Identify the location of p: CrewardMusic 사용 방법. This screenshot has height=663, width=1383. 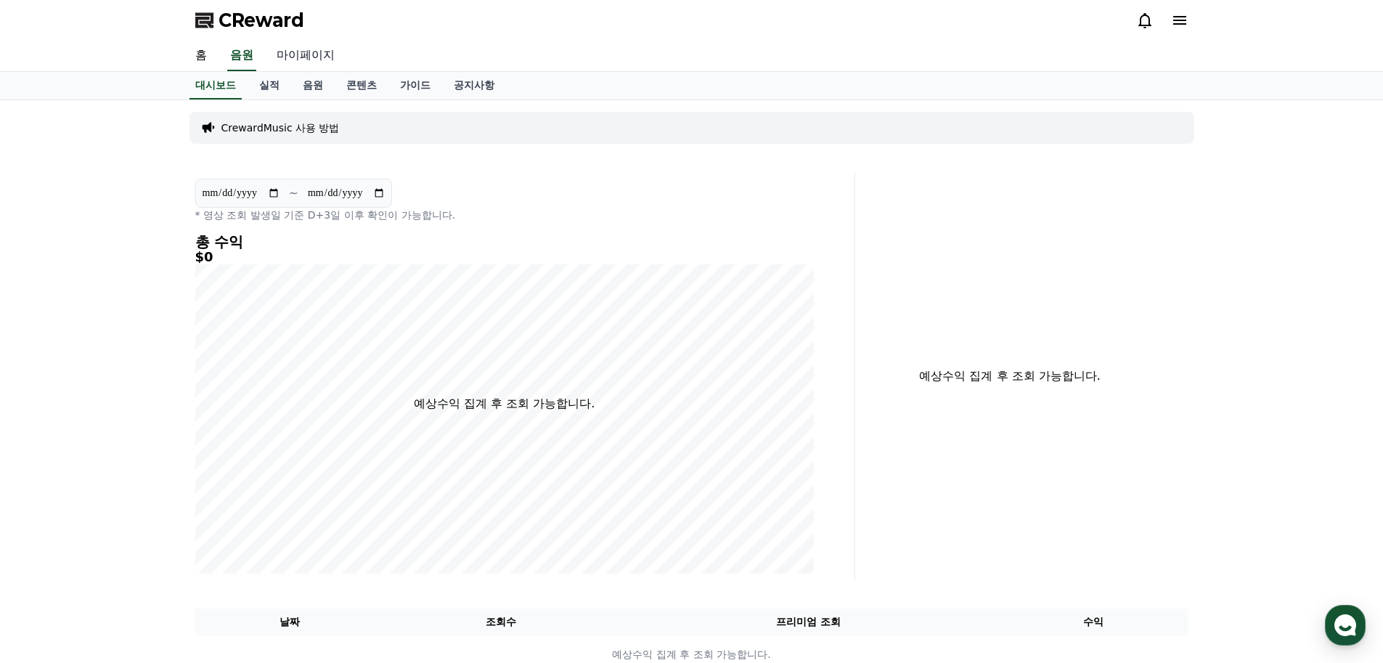
(280, 128).